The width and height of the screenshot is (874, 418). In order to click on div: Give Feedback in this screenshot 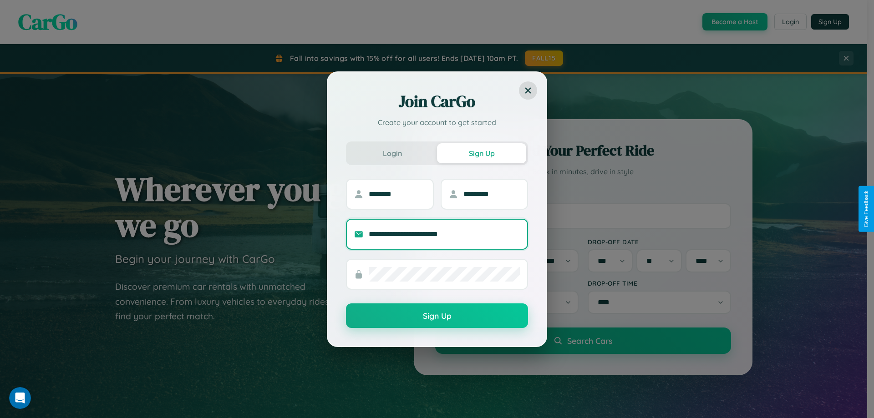, I will do `click(866, 209)`.